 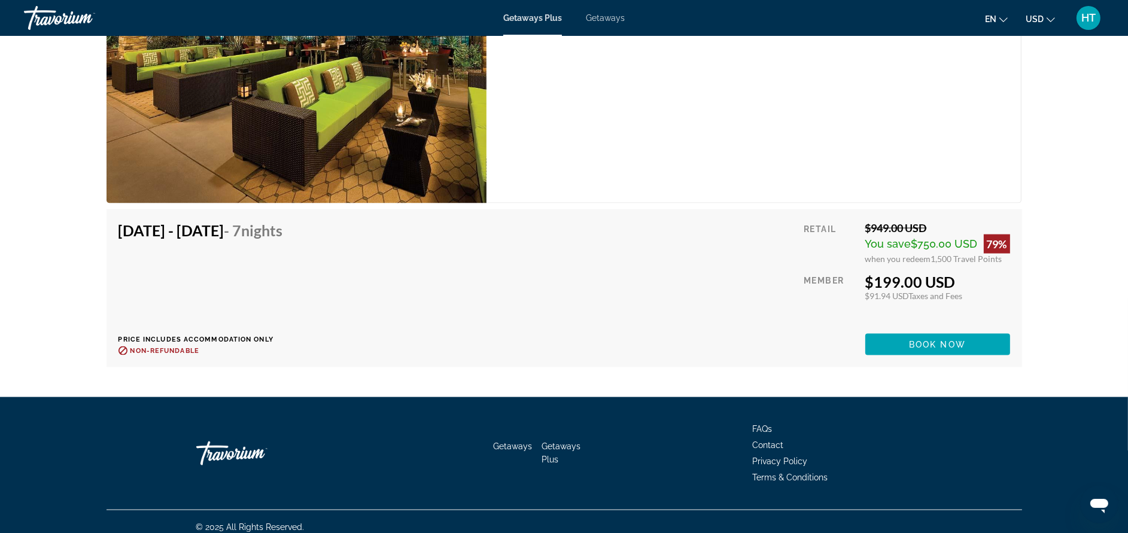 What do you see at coordinates (898, 258) in the screenshot?
I see `span: when you redeem` at bounding box center [898, 258].